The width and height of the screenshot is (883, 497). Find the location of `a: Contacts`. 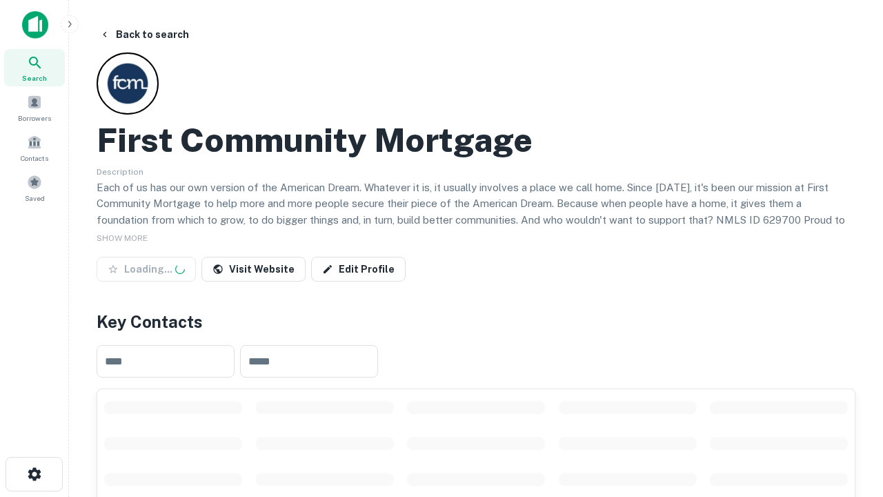

a: Contacts is located at coordinates (34, 148).